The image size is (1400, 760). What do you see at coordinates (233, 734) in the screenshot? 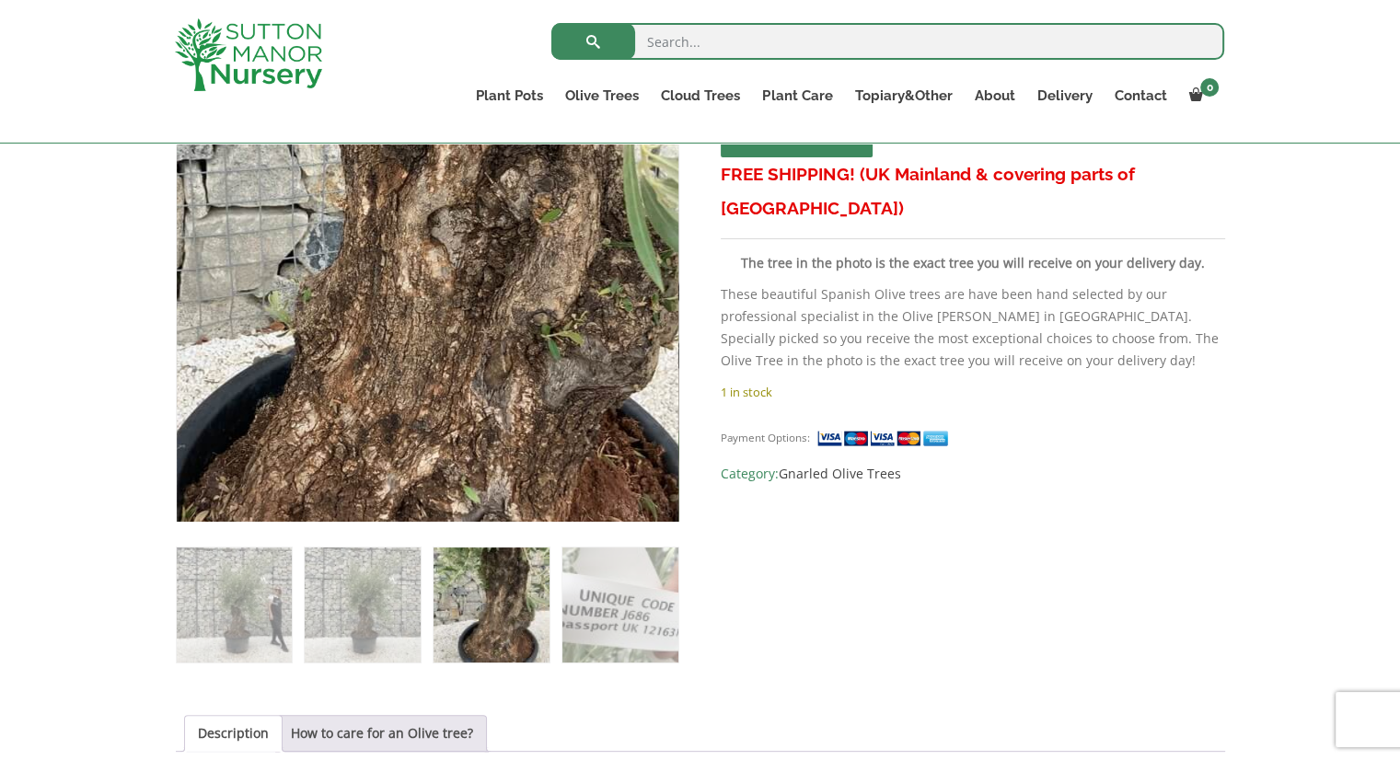
I see `a: Description` at bounding box center [233, 734].